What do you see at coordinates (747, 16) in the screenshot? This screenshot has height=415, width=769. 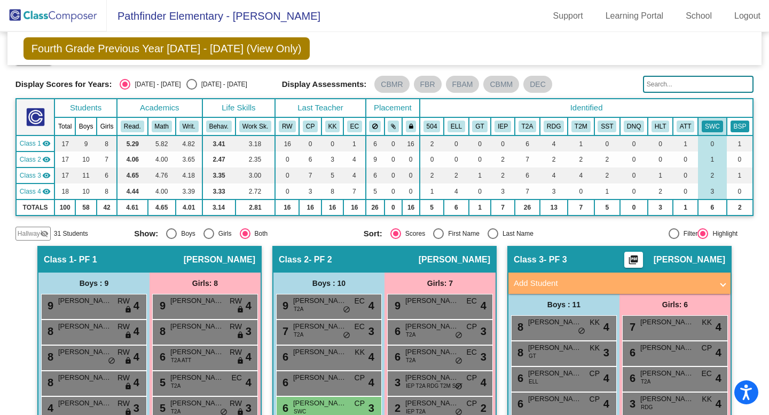 I see `a: Logout` at bounding box center [747, 16].